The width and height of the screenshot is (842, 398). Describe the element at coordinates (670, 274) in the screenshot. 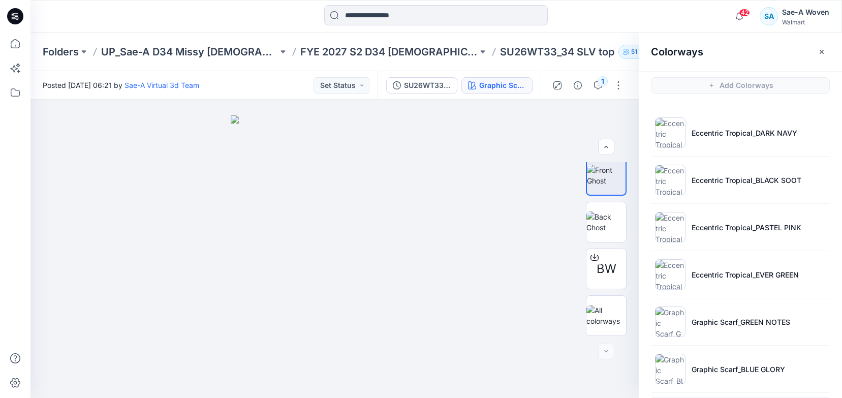

I see `img: Eccentric Tropical_EVER GREEN` at that location.